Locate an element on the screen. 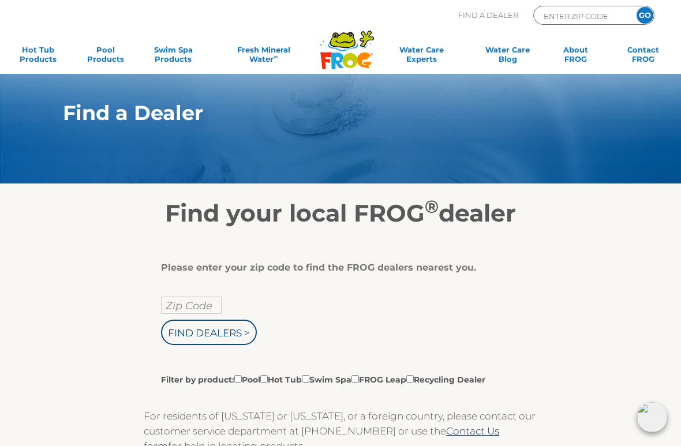 This screenshot has height=446, width=681. a: ContactFROG is located at coordinates (643, 57).